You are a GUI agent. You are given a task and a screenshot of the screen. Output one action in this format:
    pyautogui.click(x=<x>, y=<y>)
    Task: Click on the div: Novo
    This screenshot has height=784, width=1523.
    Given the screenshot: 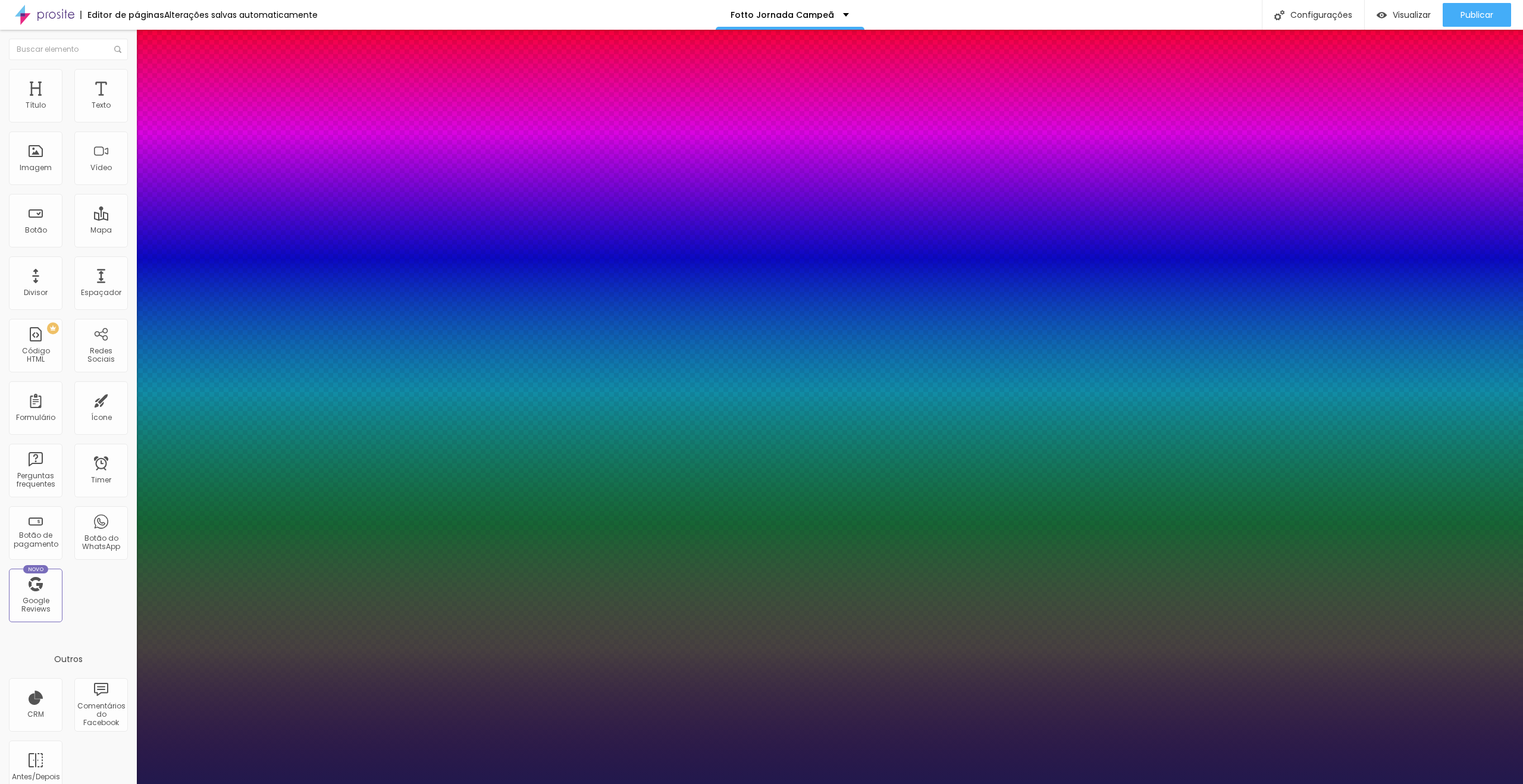 What is the action you would take?
    pyautogui.click(x=36, y=569)
    